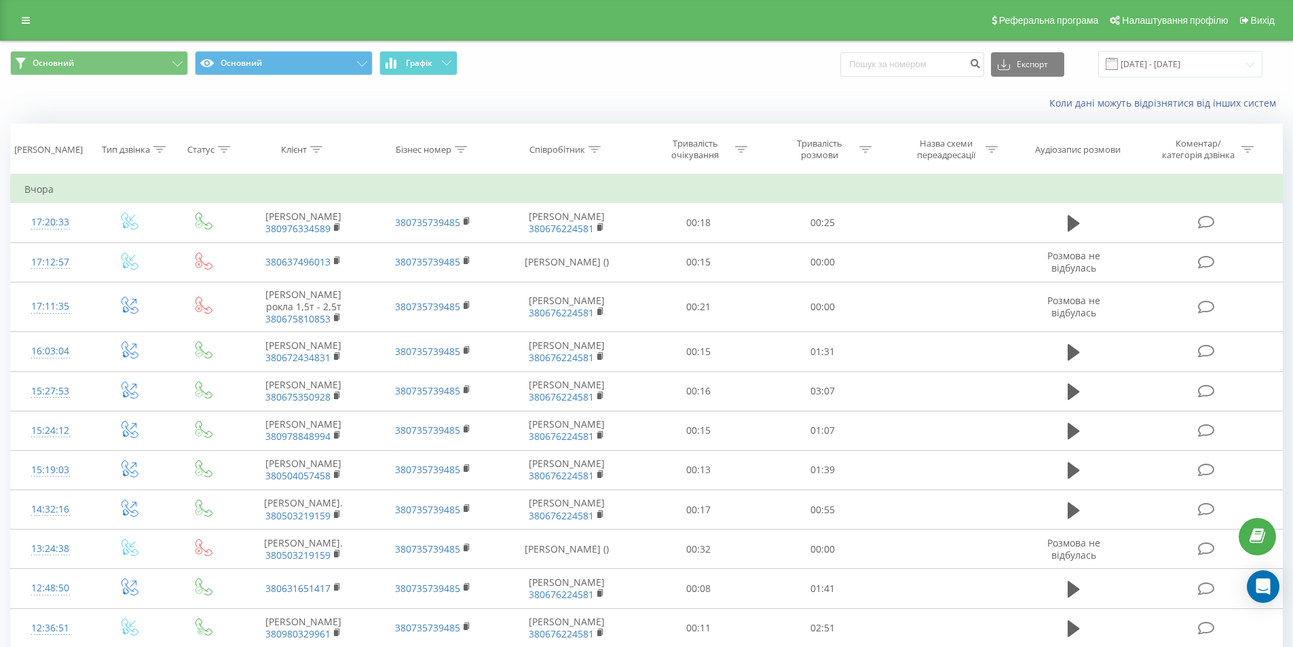 This screenshot has width=1293, height=647. What do you see at coordinates (1049, 20) in the screenshot?
I see `span: Реферальна програма` at bounding box center [1049, 20].